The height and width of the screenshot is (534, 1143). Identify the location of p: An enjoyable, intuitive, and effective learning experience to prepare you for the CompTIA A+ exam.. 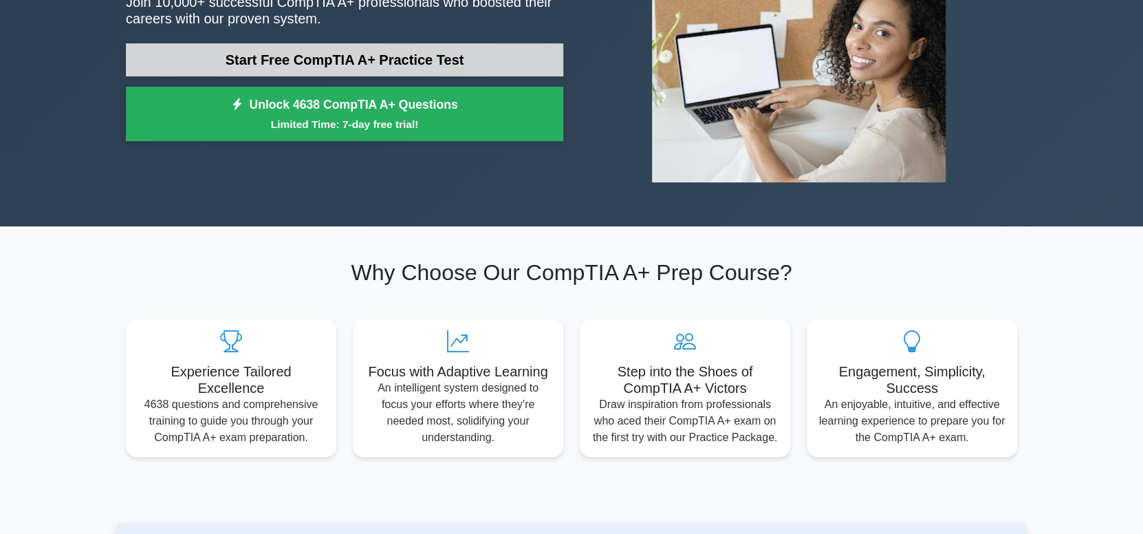
(912, 421).